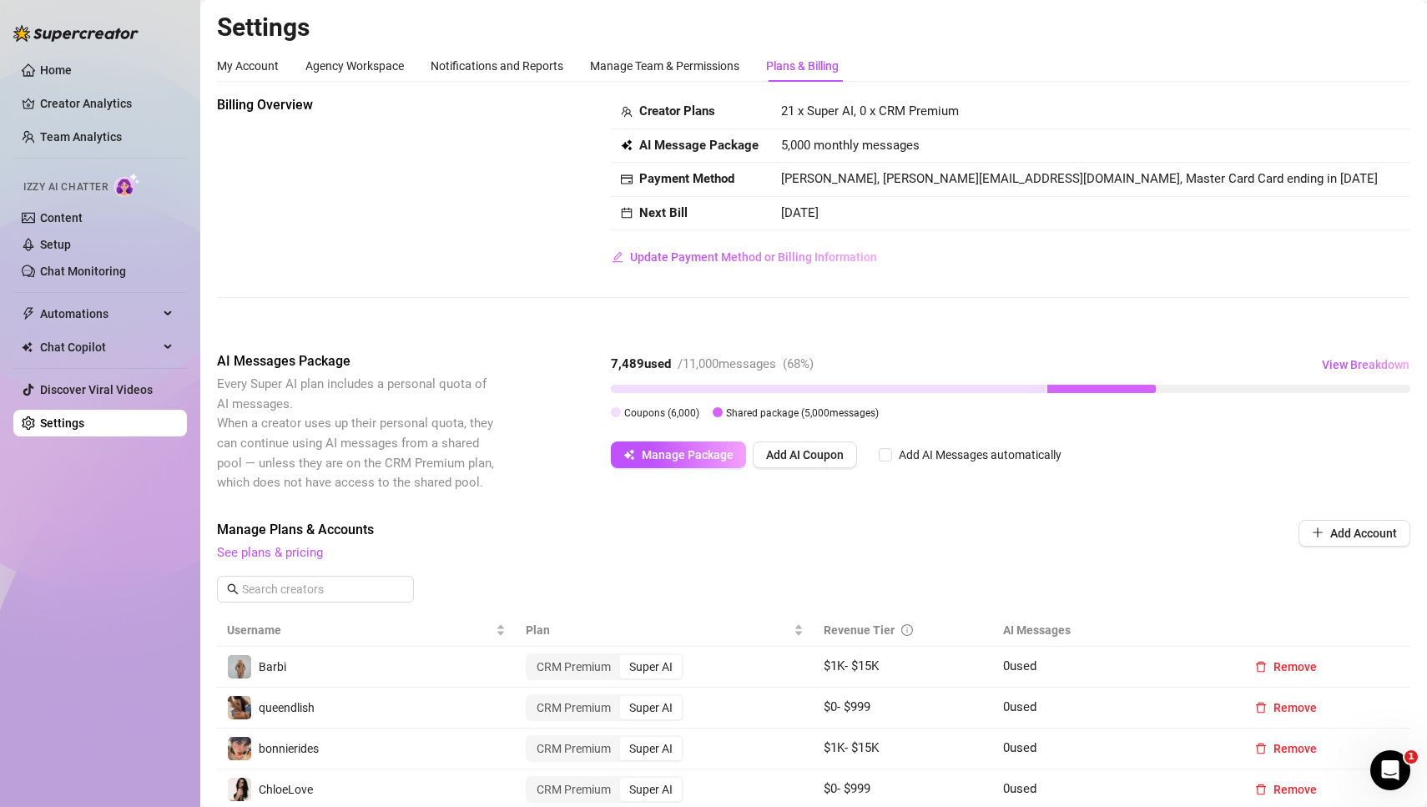  I want to click on span: bonnierides, so click(289, 749).